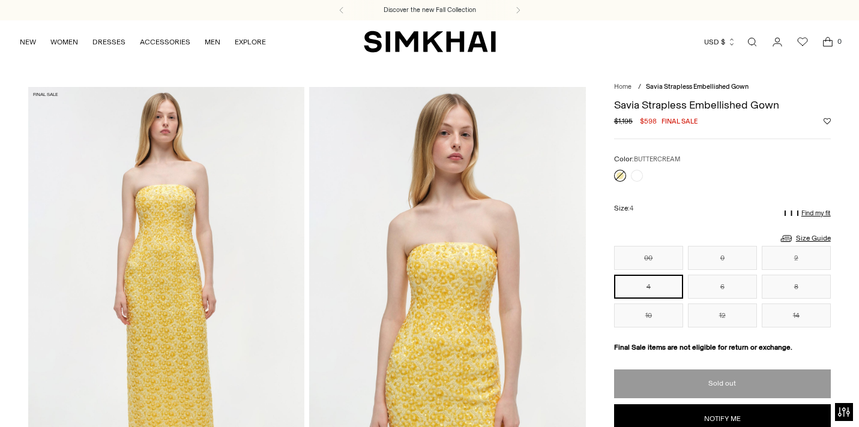  I want to click on a: Size Guide, so click(805, 238).